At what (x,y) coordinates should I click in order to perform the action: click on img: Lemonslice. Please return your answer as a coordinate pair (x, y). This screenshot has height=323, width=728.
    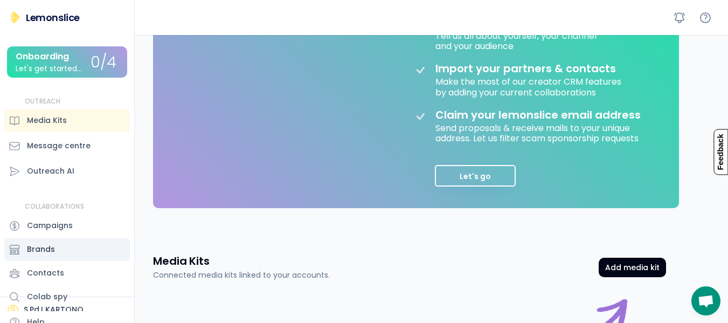
    Looking at the image, I should click on (15, 17).